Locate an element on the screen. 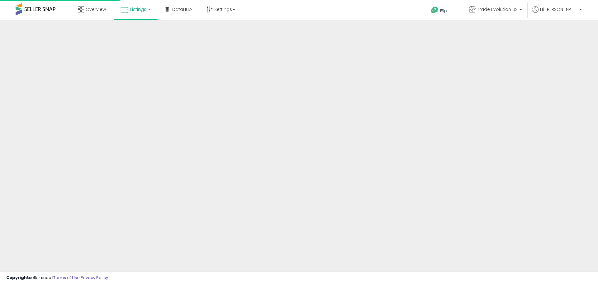 This screenshot has width=598, height=284. span: Help is located at coordinates (443, 11).